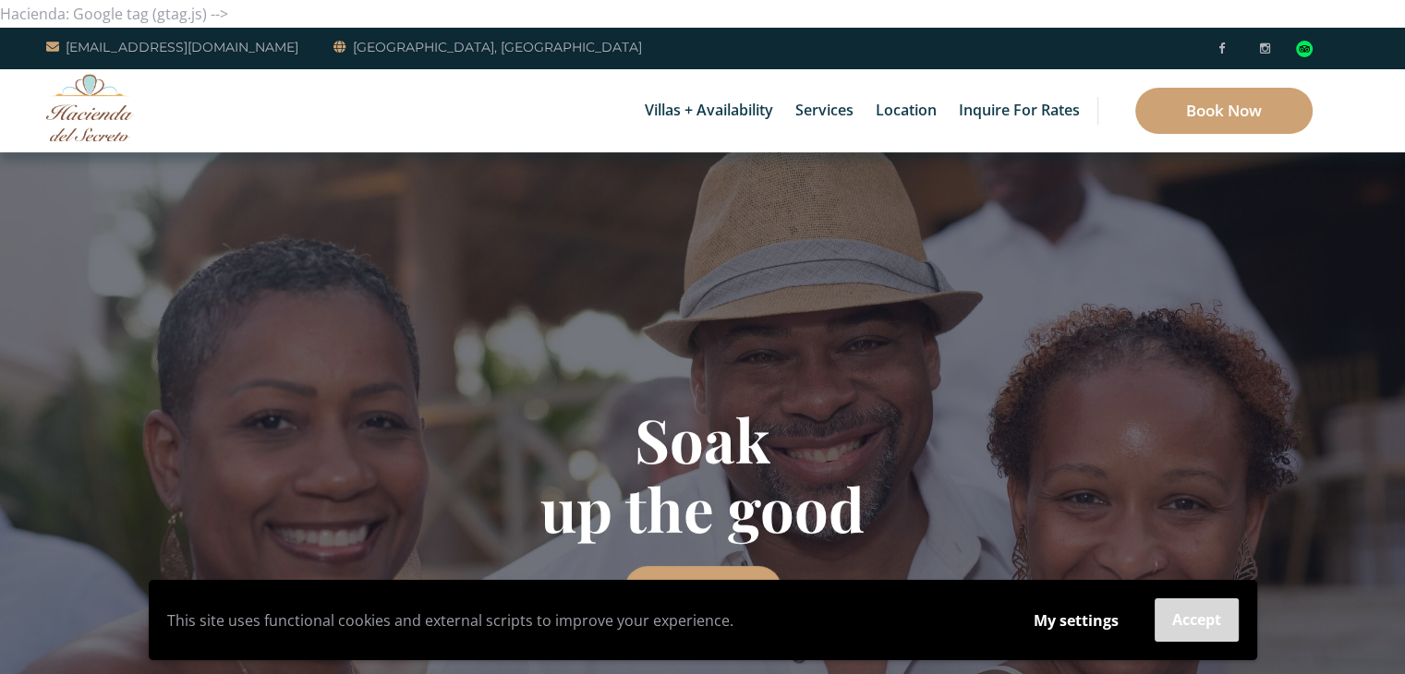 This screenshot has height=674, width=1405. What do you see at coordinates (1076, 621) in the screenshot?
I see `button: My settings` at bounding box center [1076, 621].